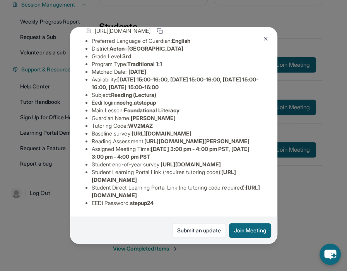  What do you see at coordinates (266, 39) in the screenshot?
I see `img: Close Icon` at bounding box center [266, 39].